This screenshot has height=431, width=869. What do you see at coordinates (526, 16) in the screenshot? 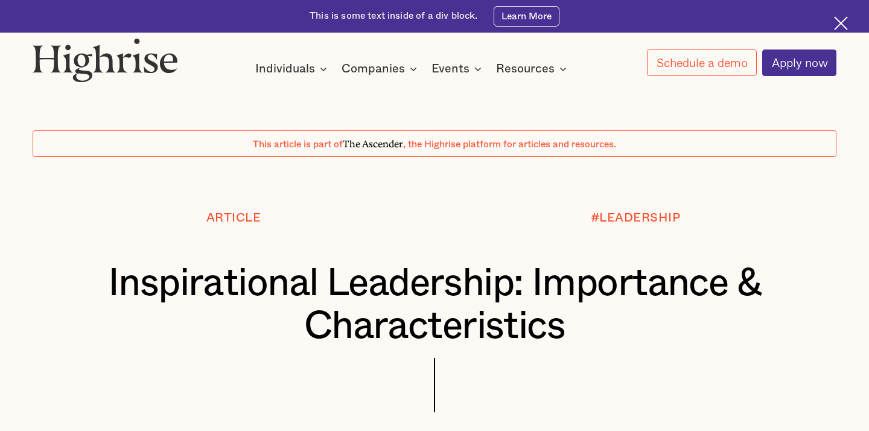
I see `a: Learn More` at bounding box center [526, 16].